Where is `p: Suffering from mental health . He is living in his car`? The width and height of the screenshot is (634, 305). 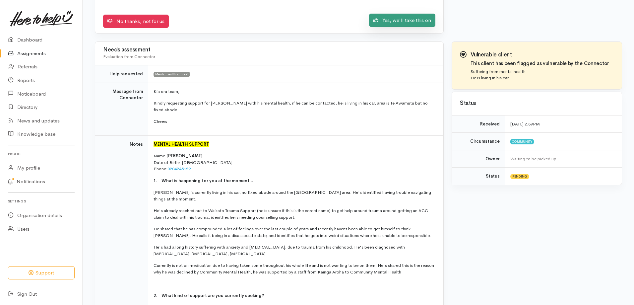
p: Suffering from mental health . He is living in his car is located at coordinates (540, 75).